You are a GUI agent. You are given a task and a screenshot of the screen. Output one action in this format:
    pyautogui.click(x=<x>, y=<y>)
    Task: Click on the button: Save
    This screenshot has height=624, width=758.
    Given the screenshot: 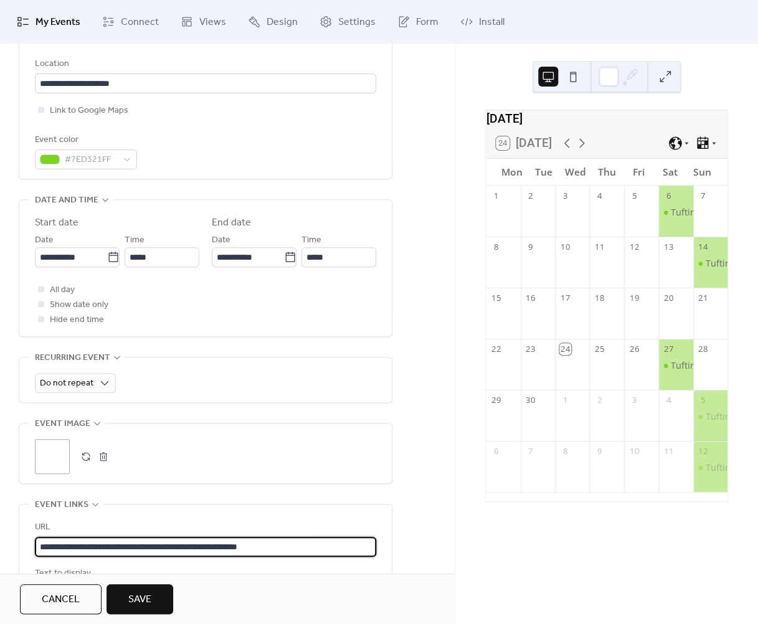 What is the action you would take?
    pyautogui.click(x=139, y=599)
    